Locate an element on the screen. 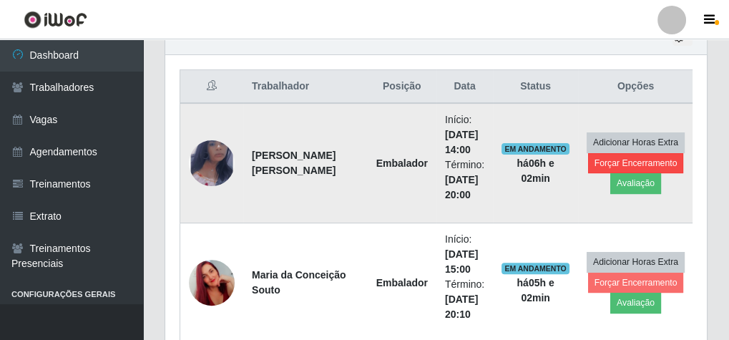 The width and height of the screenshot is (729, 340). strong: Maria da Conceição Souto is located at coordinates (299, 282).